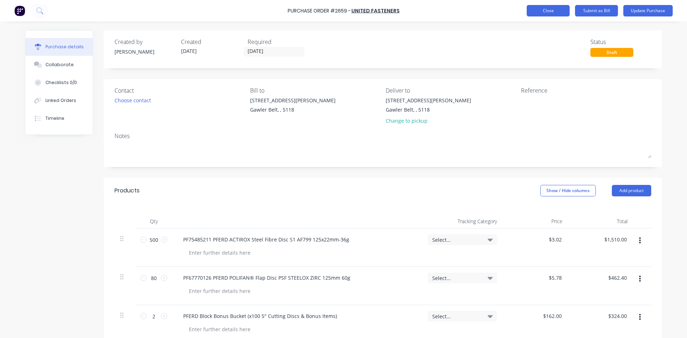 This screenshot has height=338, width=687. What do you see at coordinates (55, 118) in the screenshot?
I see `div: Timeline` at bounding box center [55, 118].